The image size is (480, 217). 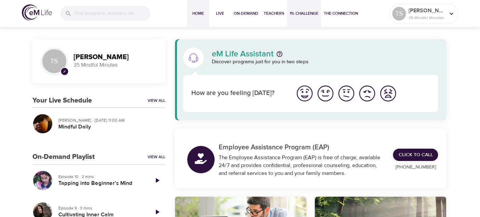 I want to click on button: I'm feeling bad, so click(x=367, y=93).